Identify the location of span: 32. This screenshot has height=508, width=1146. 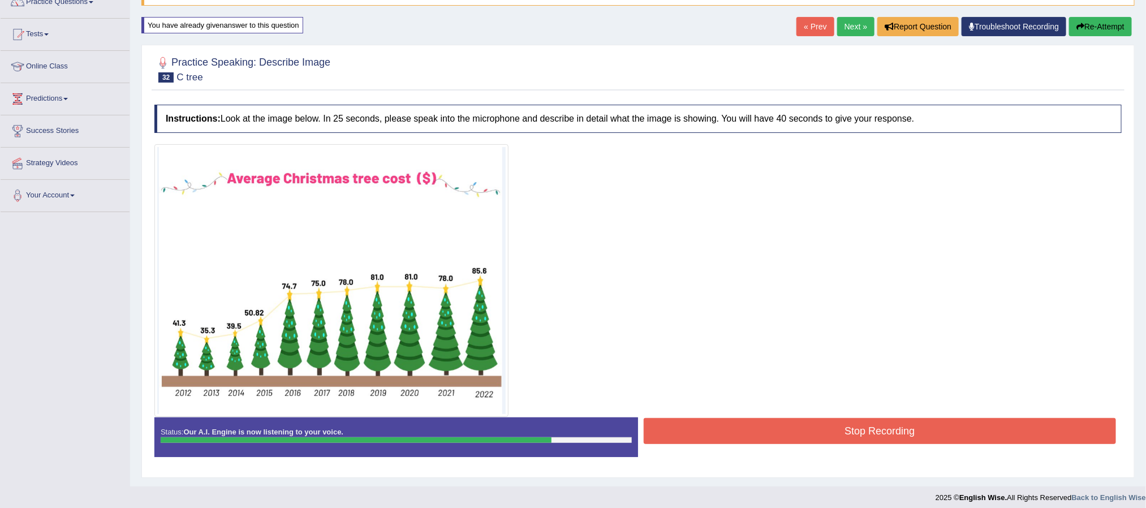
(166, 77).